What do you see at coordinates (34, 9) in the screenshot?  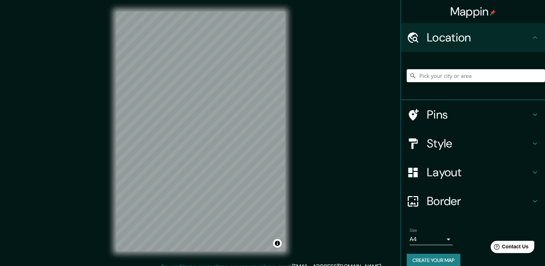 I see `span: Contact Us` at bounding box center [34, 9].